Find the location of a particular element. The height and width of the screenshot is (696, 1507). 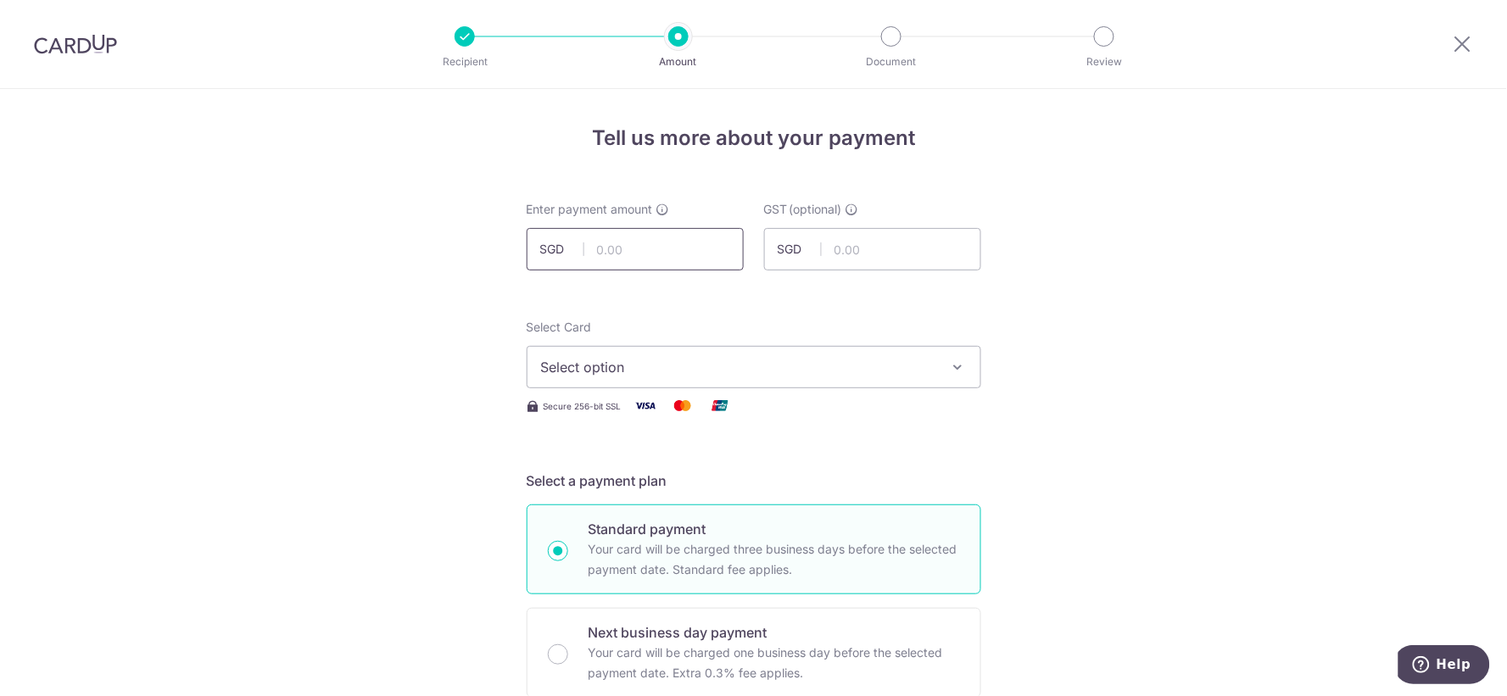

img: CardUp is located at coordinates (75, 44).